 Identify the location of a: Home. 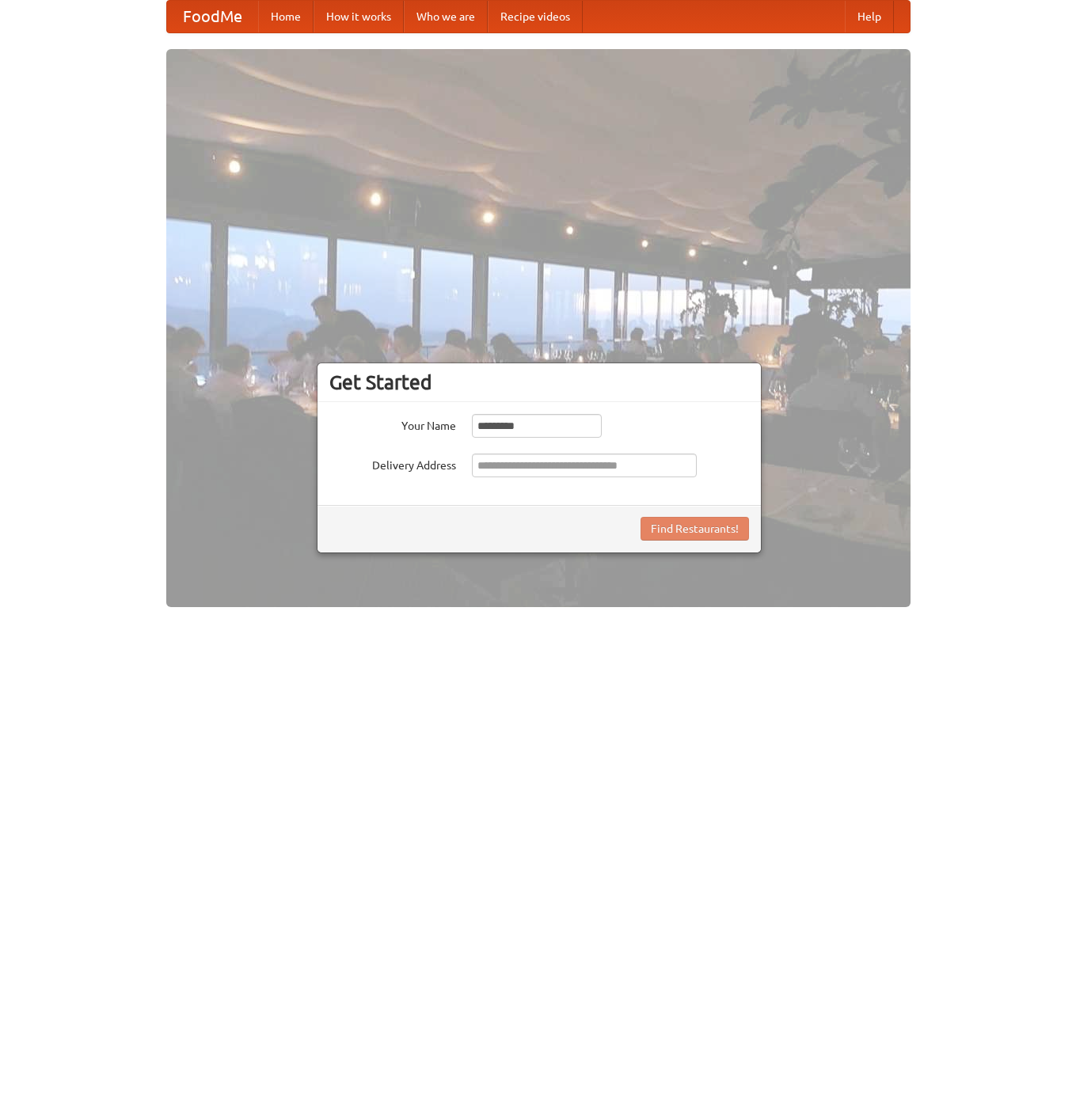
(286, 17).